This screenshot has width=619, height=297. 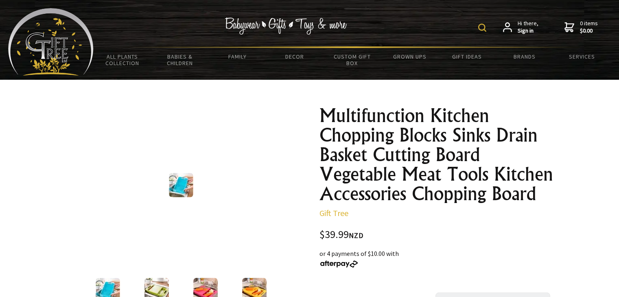 I want to click on a: Babies & Children, so click(x=179, y=60).